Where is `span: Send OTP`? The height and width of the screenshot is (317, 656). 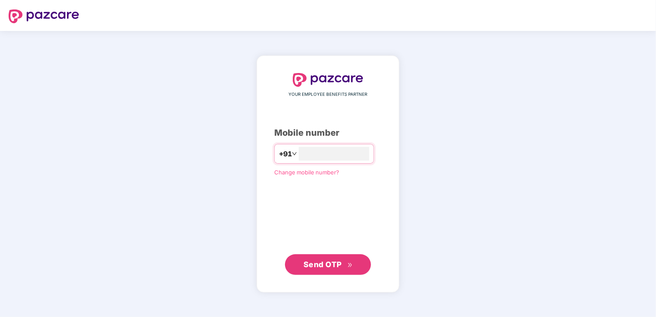
span: Send OTP is located at coordinates (323, 264).